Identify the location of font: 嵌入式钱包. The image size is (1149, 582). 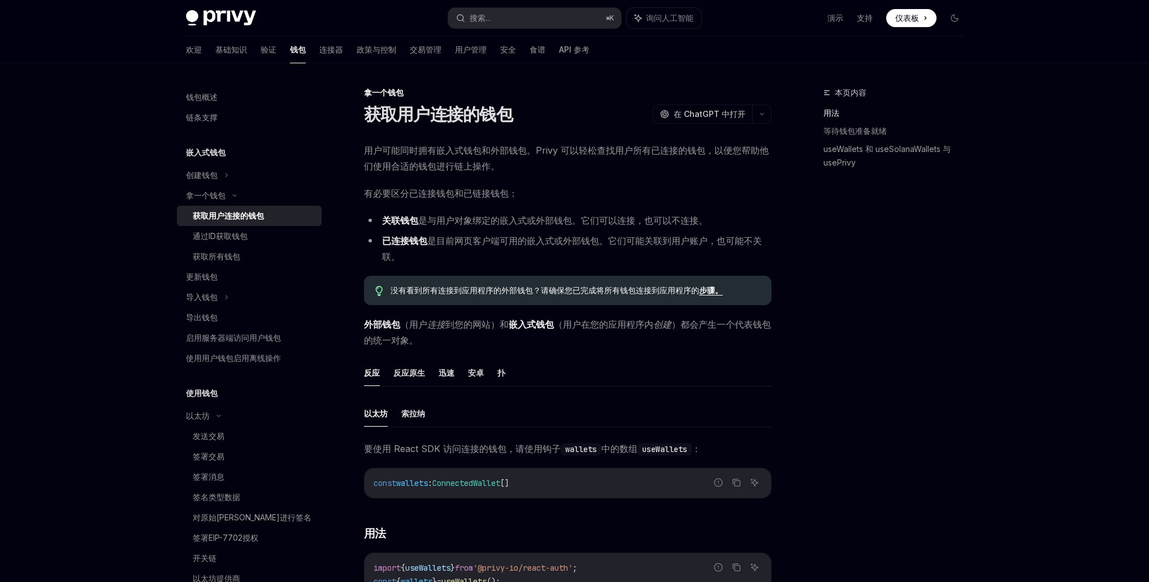
(531, 324).